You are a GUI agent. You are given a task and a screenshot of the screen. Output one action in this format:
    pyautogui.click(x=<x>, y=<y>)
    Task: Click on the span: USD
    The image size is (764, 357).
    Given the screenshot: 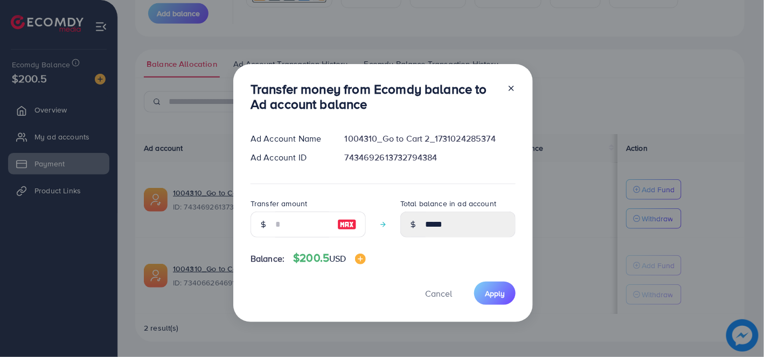 What is the action you would take?
    pyautogui.click(x=337, y=259)
    